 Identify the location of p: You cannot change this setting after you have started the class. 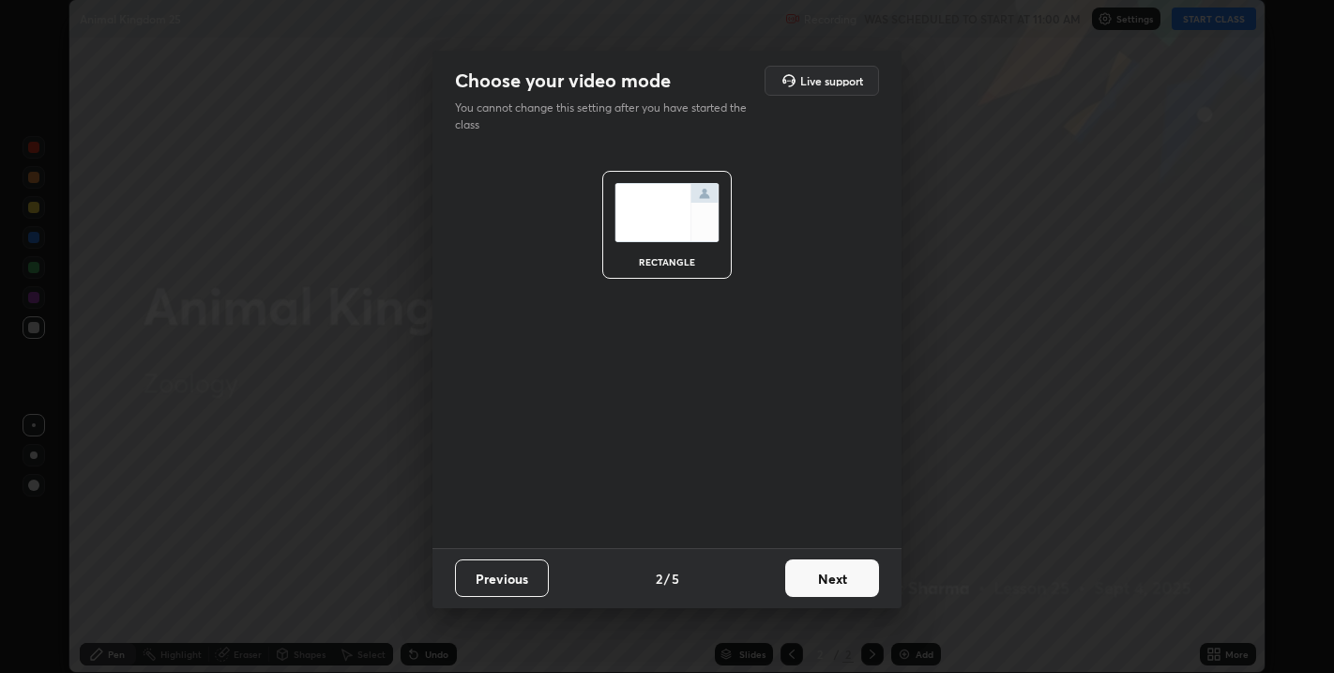
(607, 116).